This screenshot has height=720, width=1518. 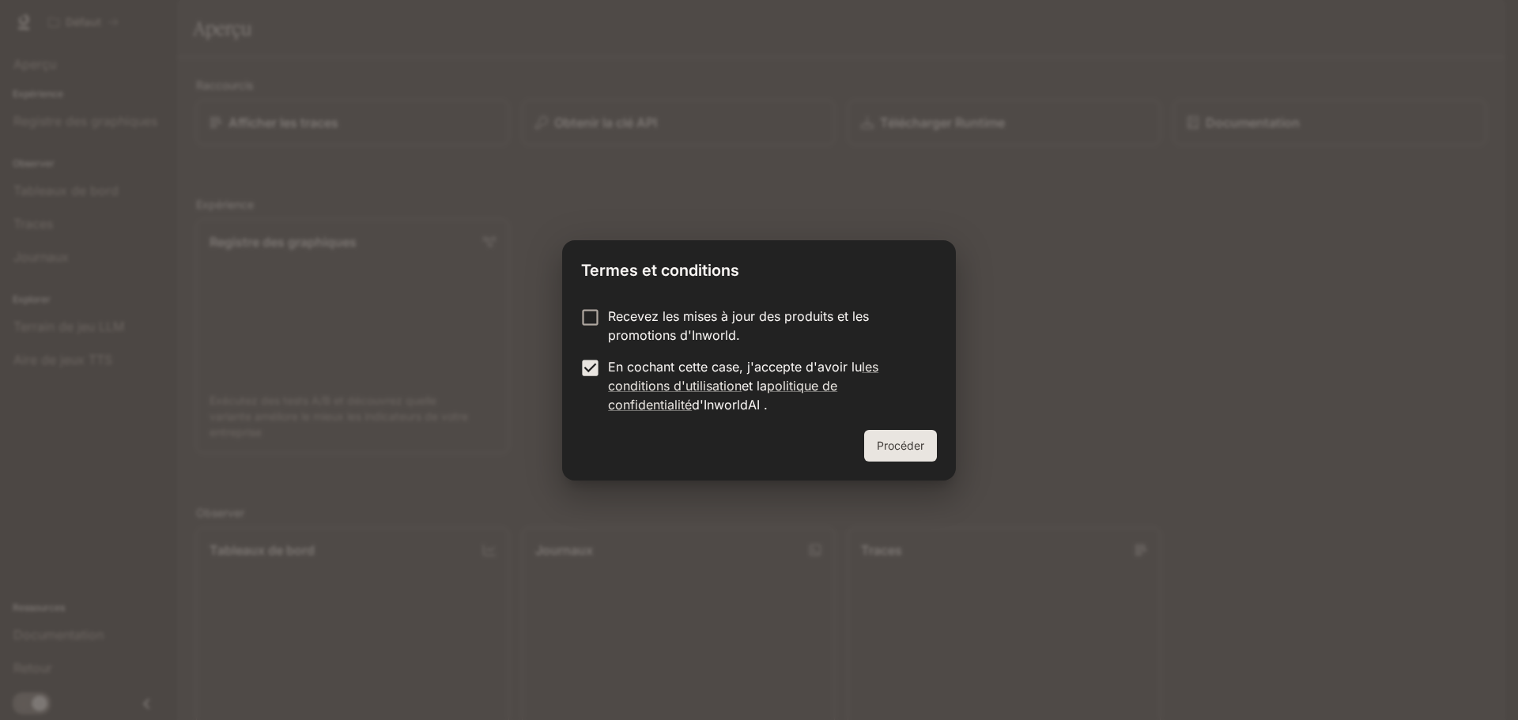 What do you see at coordinates (743, 376) in the screenshot?
I see `font: les conditions d'utilisation` at bounding box center [743, 376].